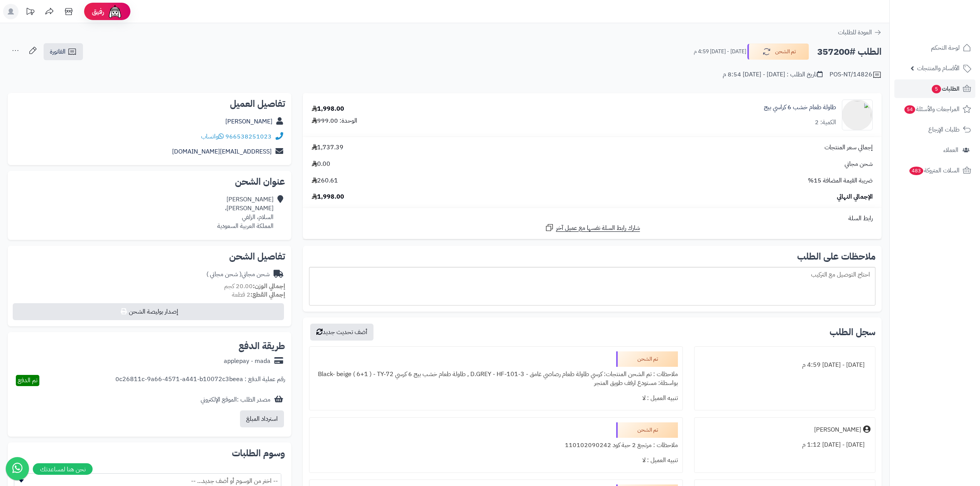  I want to click on span: العملاء, so click(951, 150).